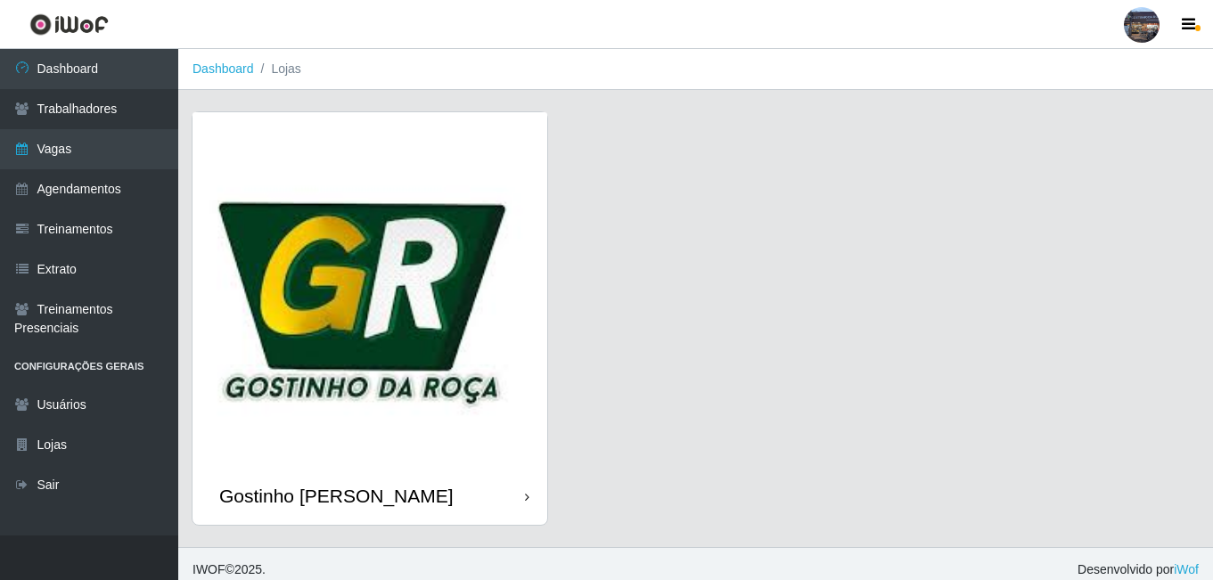 The width and height of the screenshot is (1213, 580). I want to click on a: iWof, so click(1187, 570).